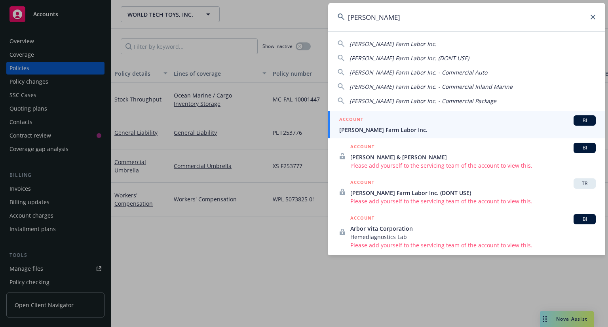  Describe the element at coordinates (473, 228) in the screenshot. I see `span: Arbor Vita Corporation` at that location.